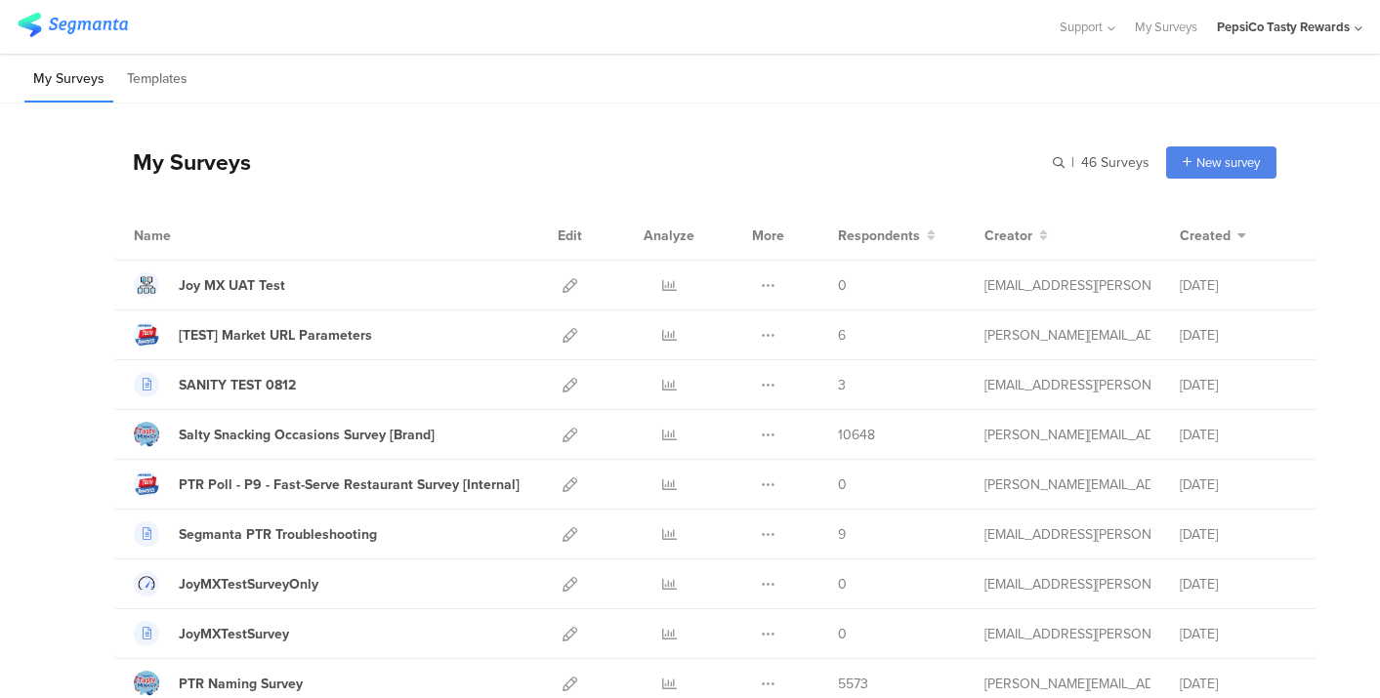 Image resolution: width=1380 pixels, height=698 pixels. I want to click on img: segmanta logo, so click(72, 24).